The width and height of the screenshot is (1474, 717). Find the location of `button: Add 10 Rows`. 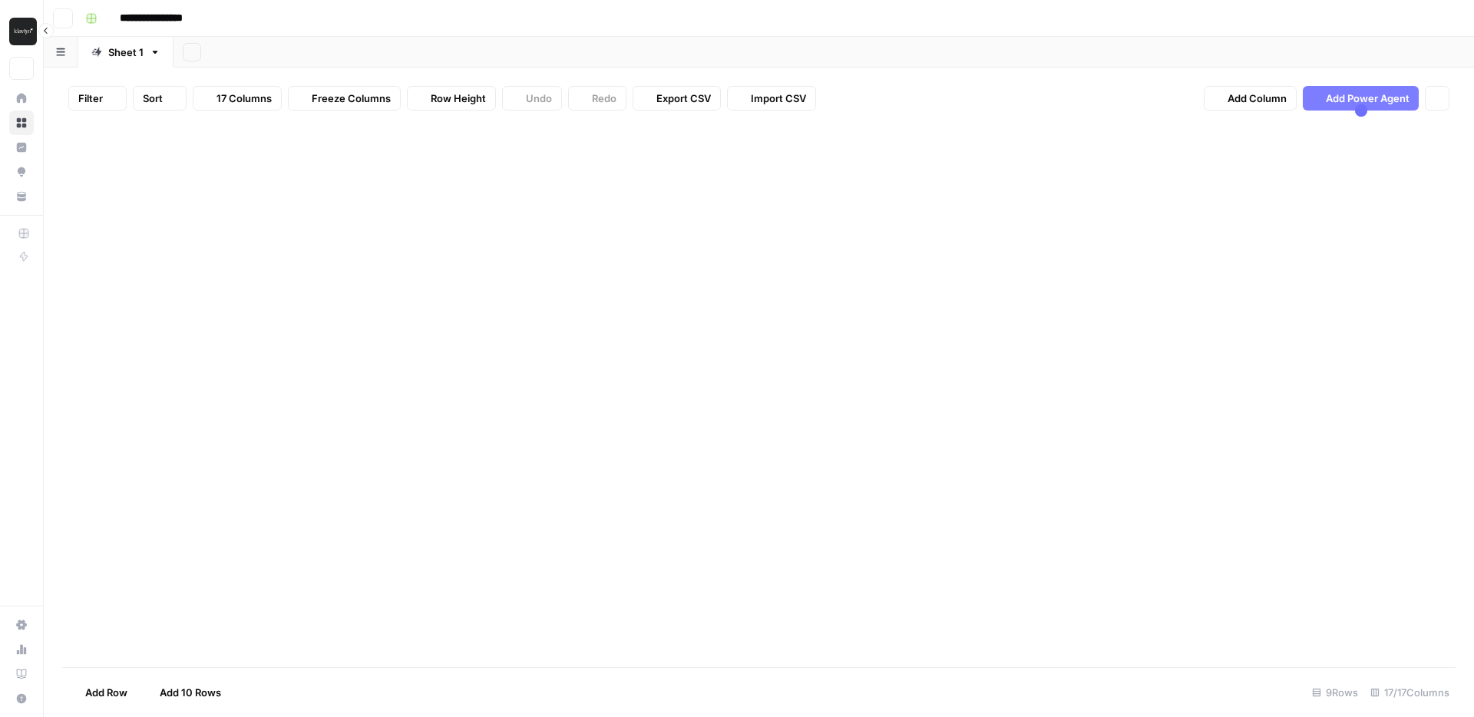

button: Add 10 Rows is located at coordinates (183, 692).